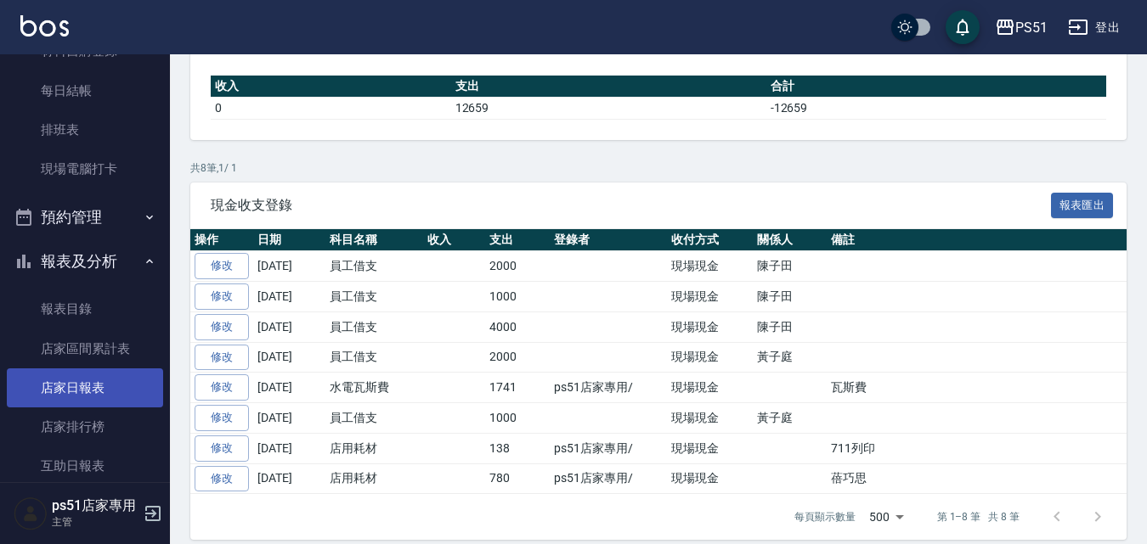 This screenshot has height=544, width=1147. What do you see at coordinates (330, 108) in the screenshot?
I see `td: 0` at bounding box center [330, 108].